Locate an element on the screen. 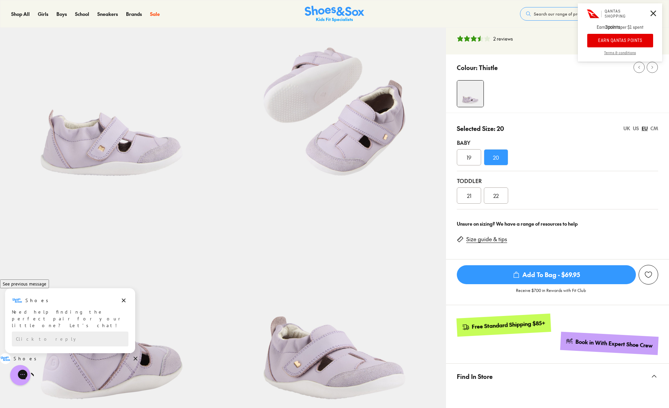 The height and width of the screenshot is (408, 669). div: UK is located at coordinates (627, 128).